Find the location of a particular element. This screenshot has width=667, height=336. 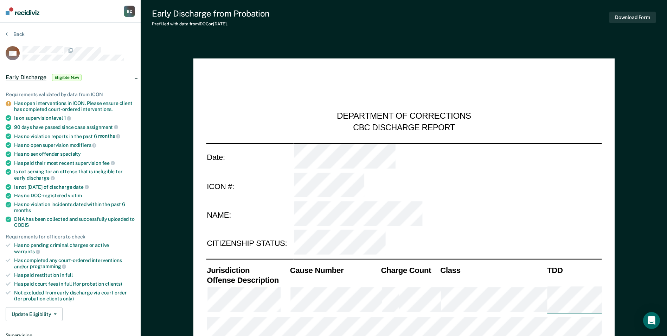

button: Back is located at coordinates (15, 34).